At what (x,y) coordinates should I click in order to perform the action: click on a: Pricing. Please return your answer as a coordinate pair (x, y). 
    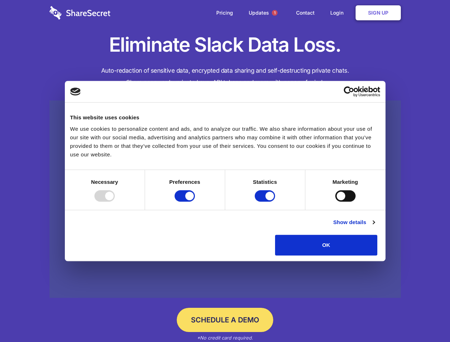
    Looking at the image, I should click on (225, 13).